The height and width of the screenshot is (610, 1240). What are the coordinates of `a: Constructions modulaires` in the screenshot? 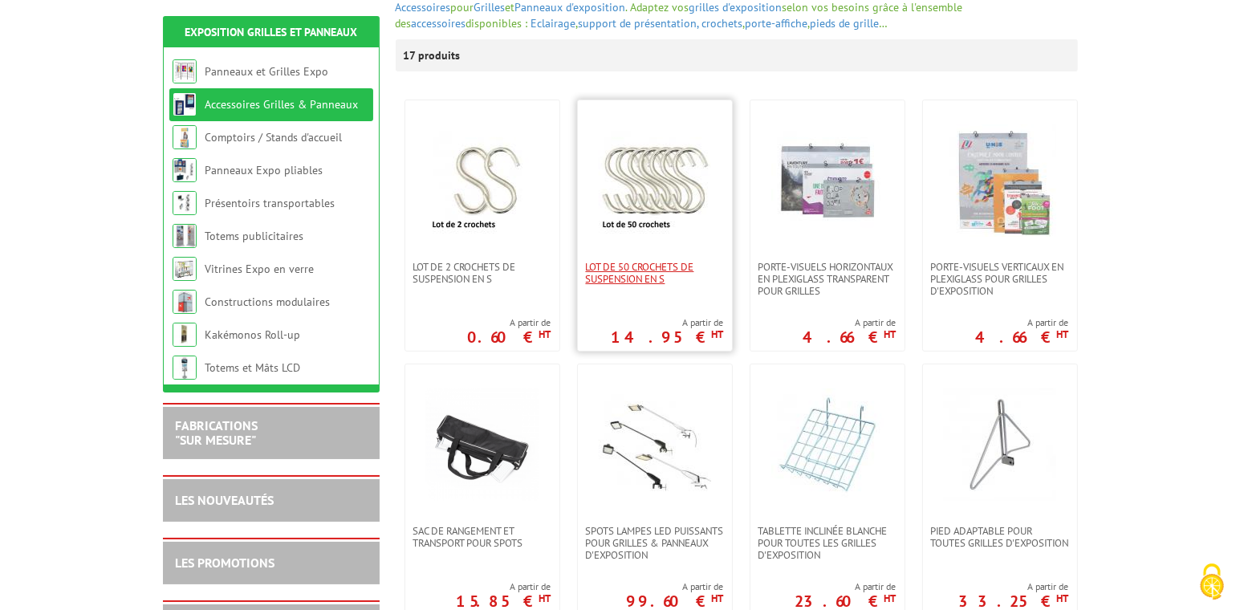 It's located at (267, 302).